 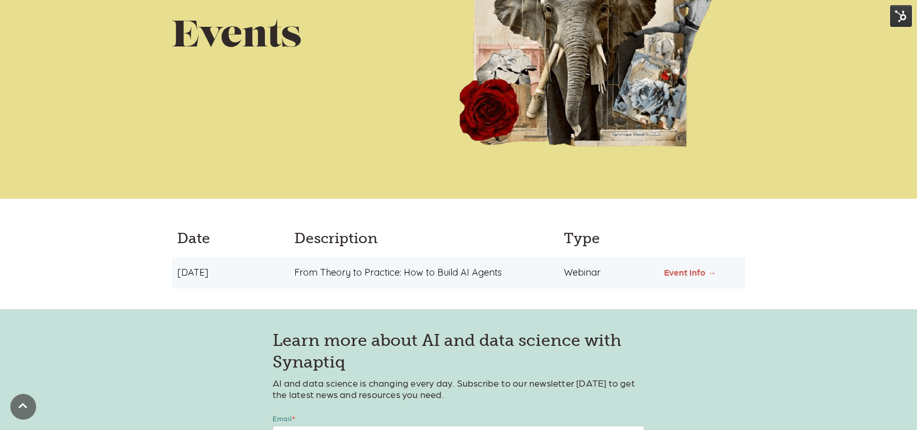 What do you see at coordinates (229, 239) in the screenshot?
I see `h4: Date` at bounding box center [229, 239].